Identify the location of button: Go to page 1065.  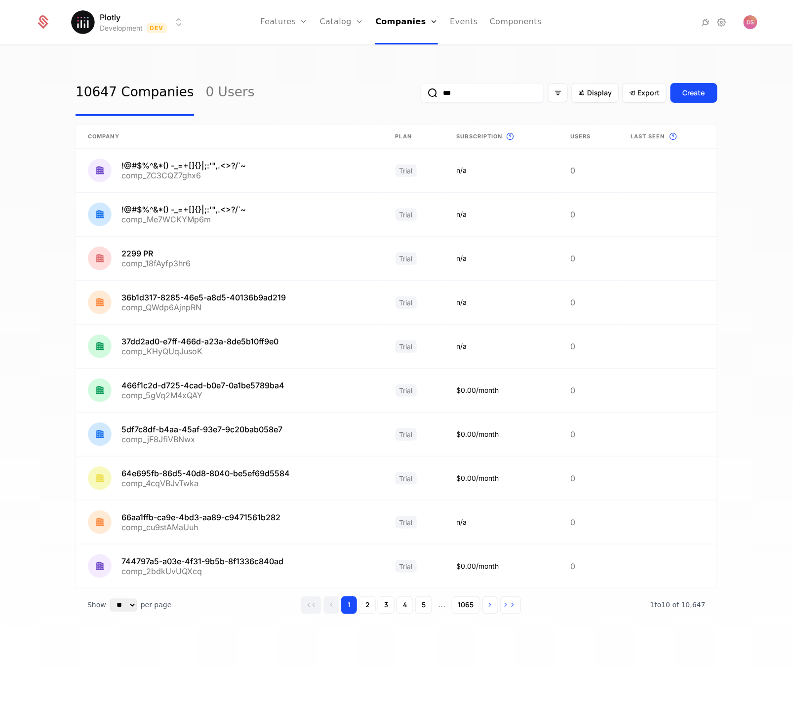
(466, 605).